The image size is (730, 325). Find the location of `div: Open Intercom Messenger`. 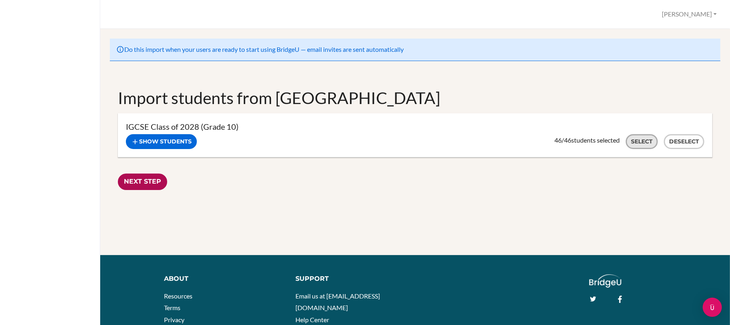

div: Open Intercom Messenger is located at coordinates (713, 307).